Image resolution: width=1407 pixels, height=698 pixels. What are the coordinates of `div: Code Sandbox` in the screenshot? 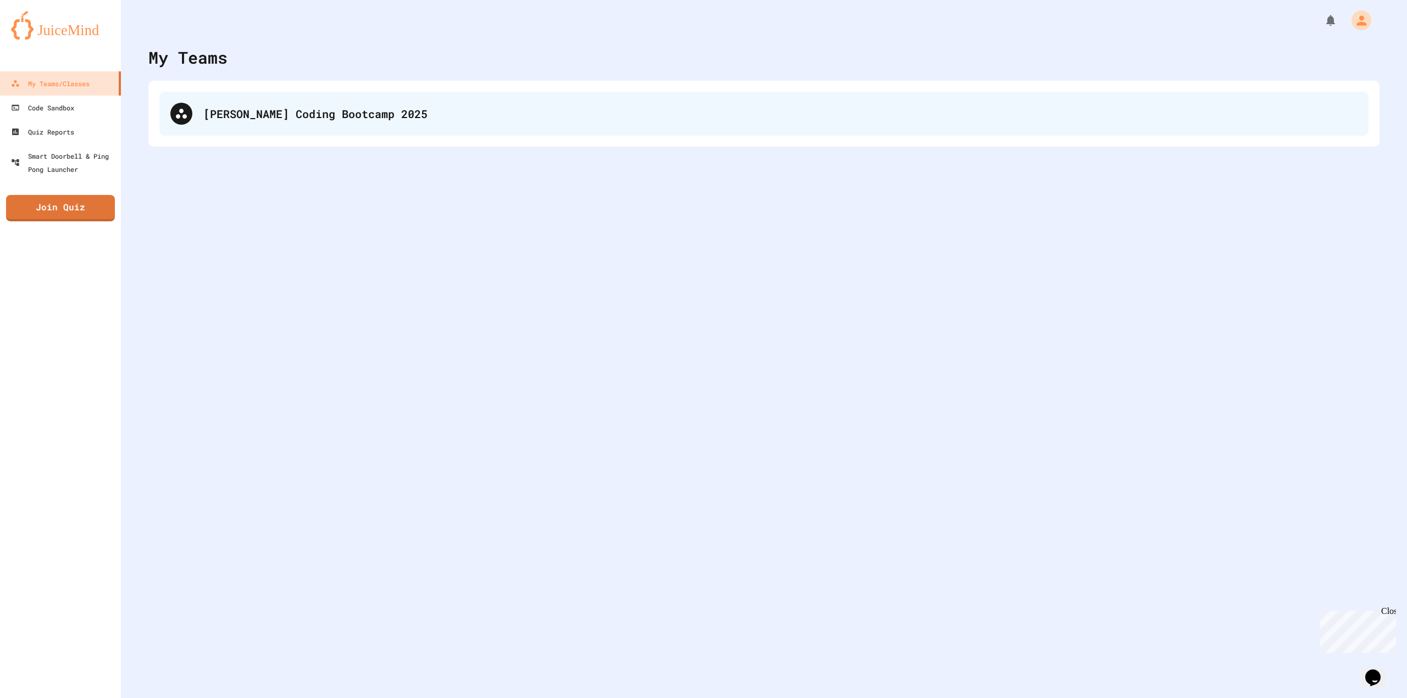 It's located at (42, 108).